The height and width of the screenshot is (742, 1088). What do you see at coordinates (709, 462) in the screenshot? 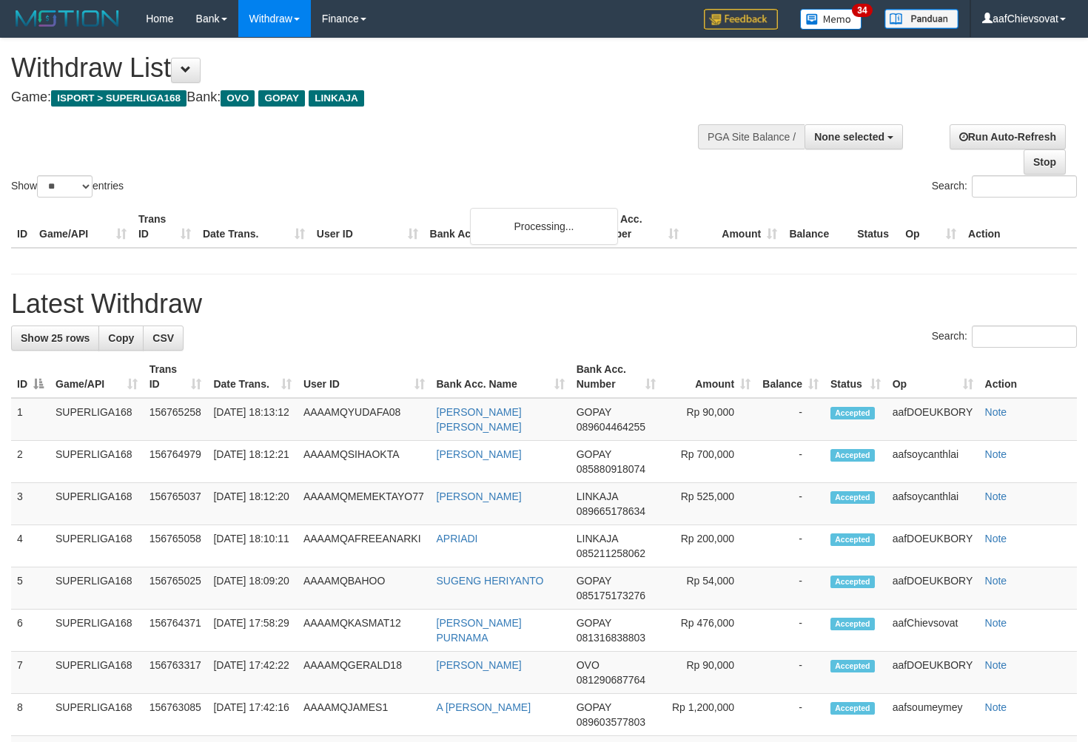
I see `td: Rp 700,000` at bounding box center [709, 462].